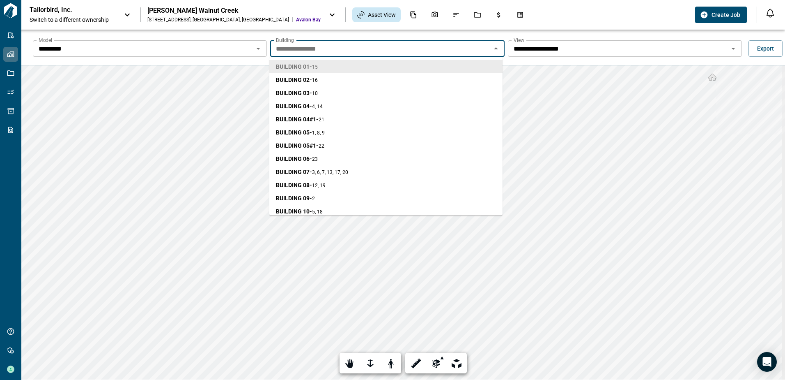 This screenshot has width=785, height=380. What do you see at coordinates (382, 15) in the screenshot?
I see `span: Asset View` at bounding box center [382, 15].